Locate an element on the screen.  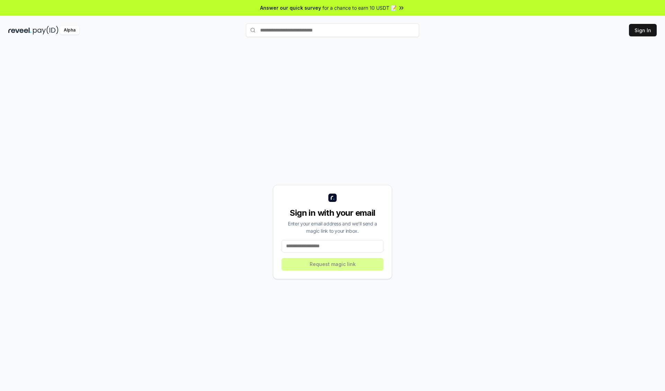
div: Sign in with your email is located at coordinates (333, 213).